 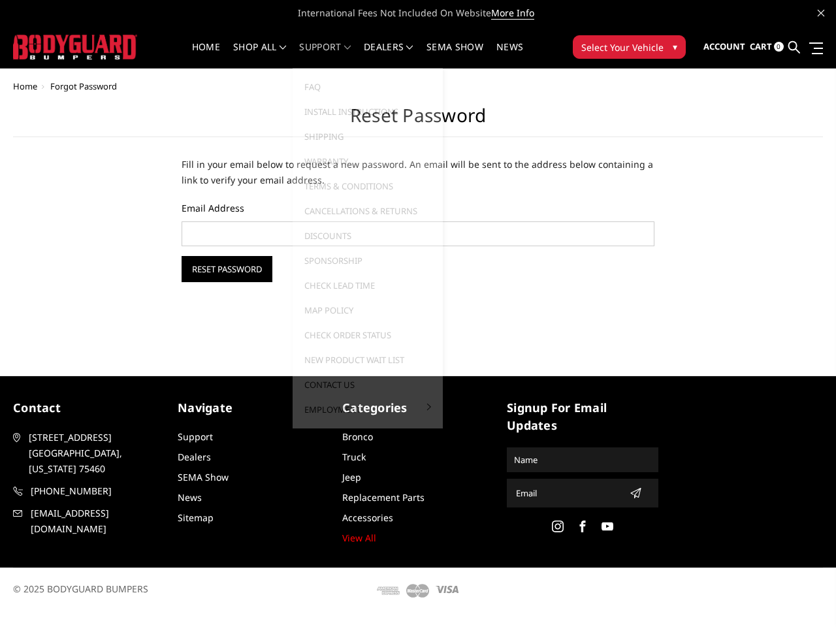 What do you see at coordinates (368, 87) in the screenshot?
I see `a: FAQ` at bounding box center [368, 87].